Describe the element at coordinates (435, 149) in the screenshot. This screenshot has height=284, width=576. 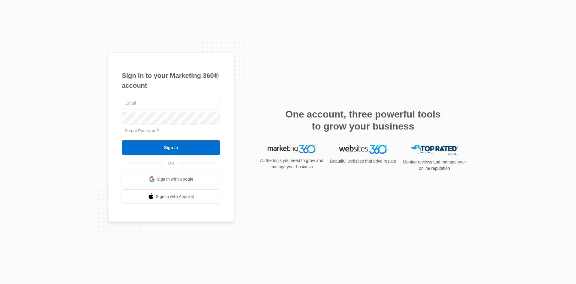
I see `img: Top Rated Local` at that location.